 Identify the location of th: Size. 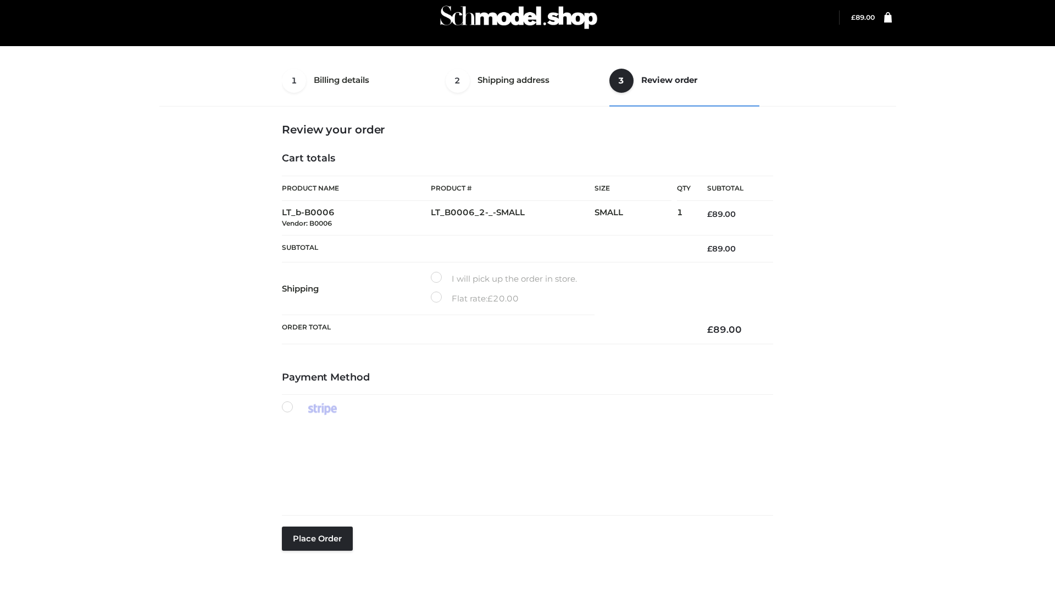
(633, 188).